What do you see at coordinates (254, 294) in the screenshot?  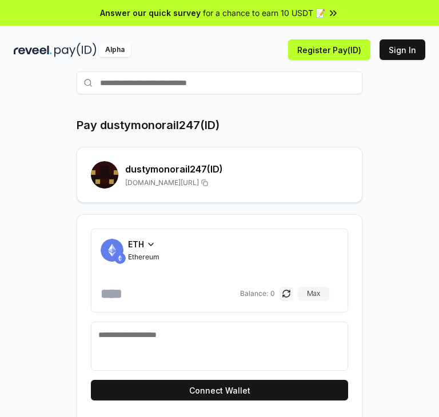 I see `span: Balance:` at bounding box center [254, 294].